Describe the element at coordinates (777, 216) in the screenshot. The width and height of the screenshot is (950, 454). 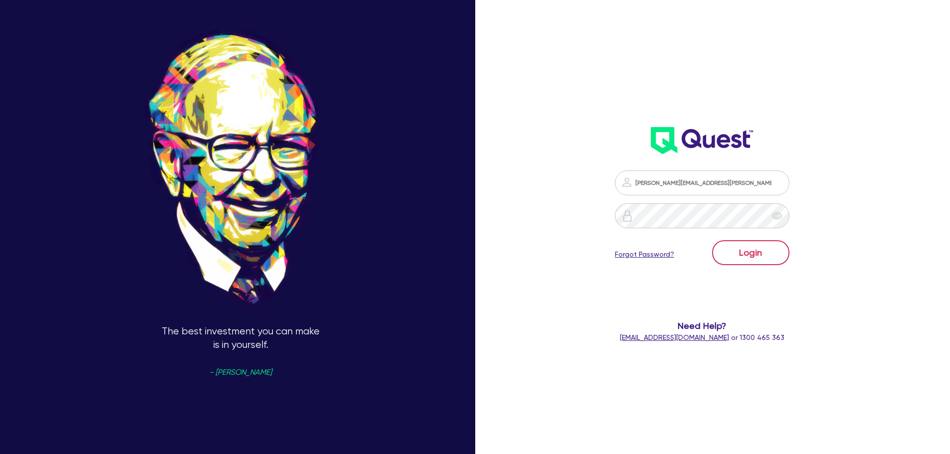
I see `span: eye` at that location.